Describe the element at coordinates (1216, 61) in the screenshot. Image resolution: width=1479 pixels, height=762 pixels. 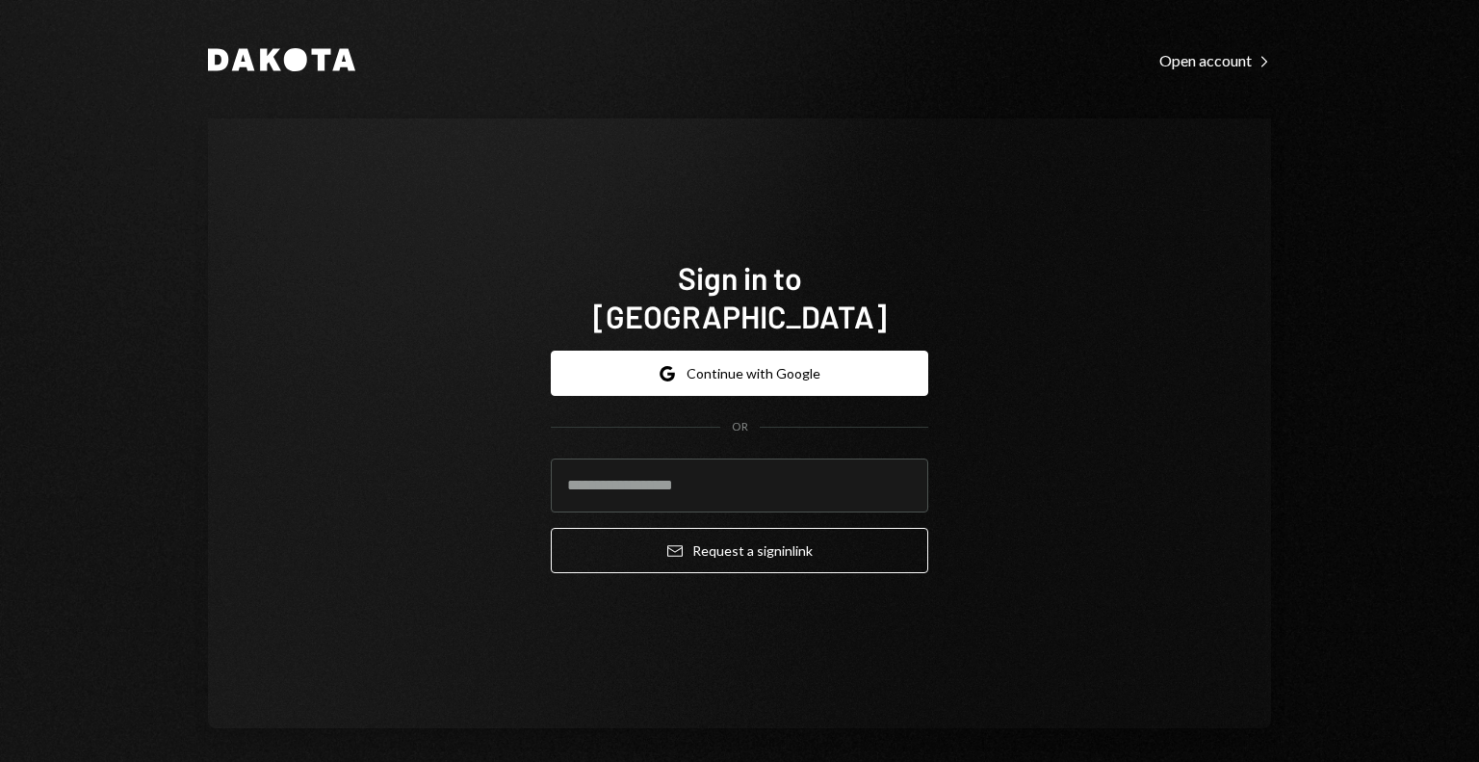
I see `div: Open account` at that location.